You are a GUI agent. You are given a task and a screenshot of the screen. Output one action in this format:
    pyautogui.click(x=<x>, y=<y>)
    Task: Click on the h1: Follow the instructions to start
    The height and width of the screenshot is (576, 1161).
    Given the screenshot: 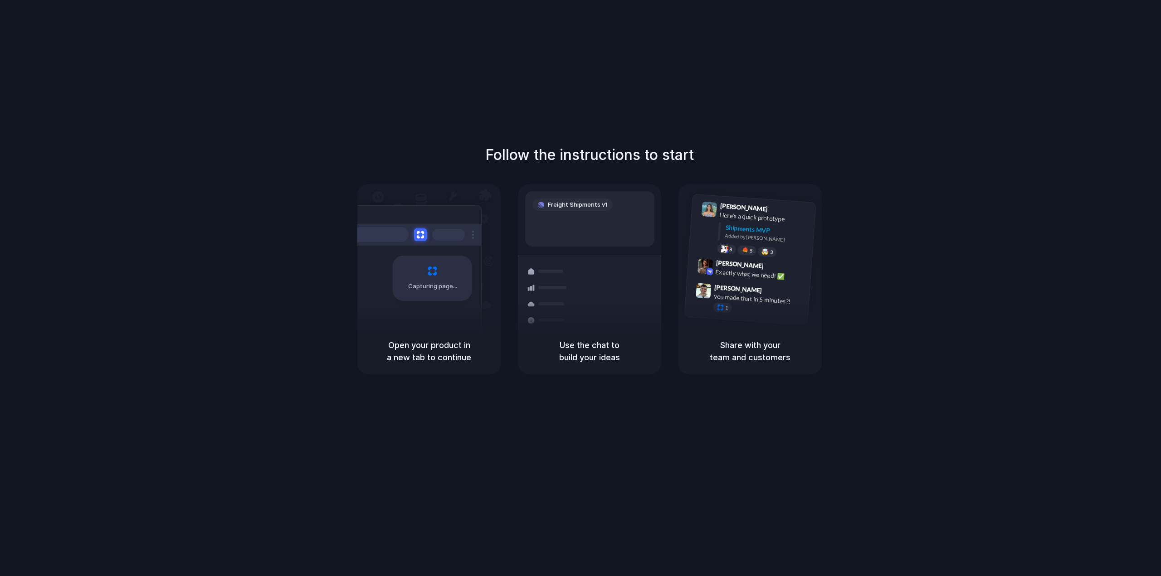 What is the action you would take?
    pyautogui.click(x=589, y=155)
    